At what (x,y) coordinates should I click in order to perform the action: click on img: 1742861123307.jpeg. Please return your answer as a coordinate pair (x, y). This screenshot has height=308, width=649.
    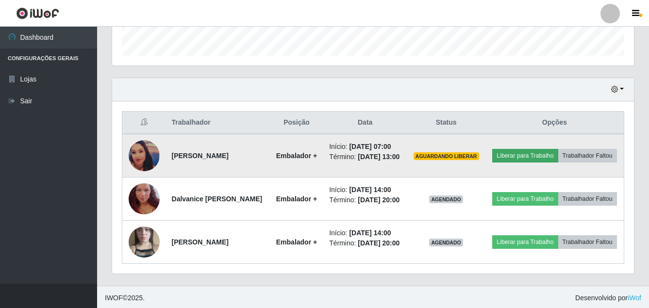
    Looking at the image, I should click on (144, 199).